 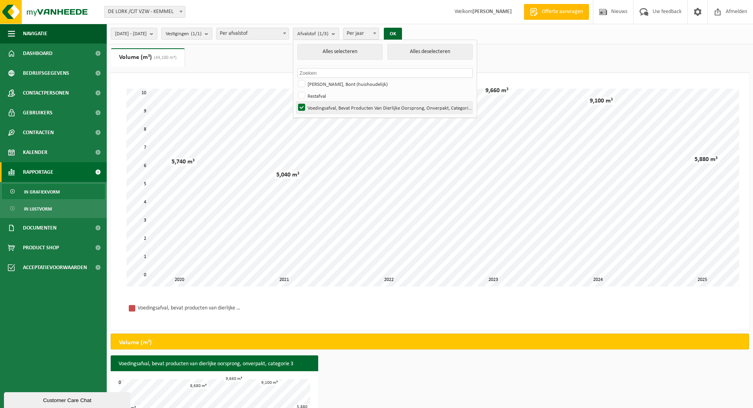 What do you see at coordinates (316, 34) in the screenshot?
I see `button: Afvalstof(1/3)` at bounding box center [316, 34].